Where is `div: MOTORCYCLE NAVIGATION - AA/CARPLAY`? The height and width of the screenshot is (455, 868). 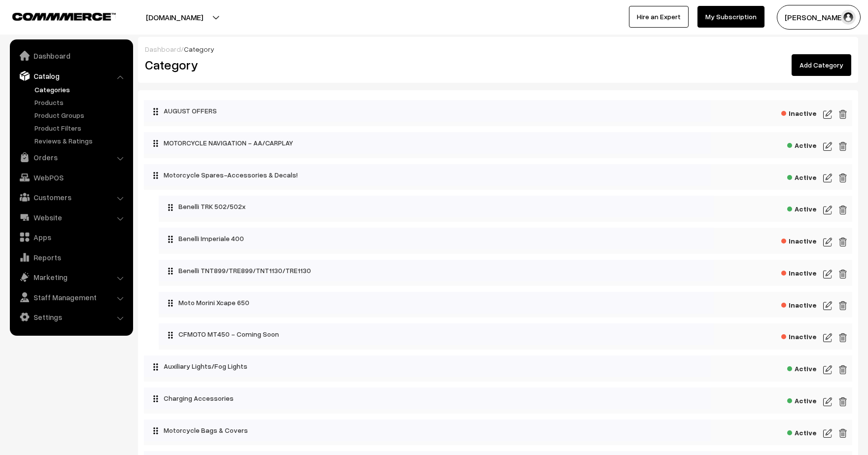
div: MOTORCYCLE NAVIGATION - AA/CARPLAY is located at coordinates (427, 143).